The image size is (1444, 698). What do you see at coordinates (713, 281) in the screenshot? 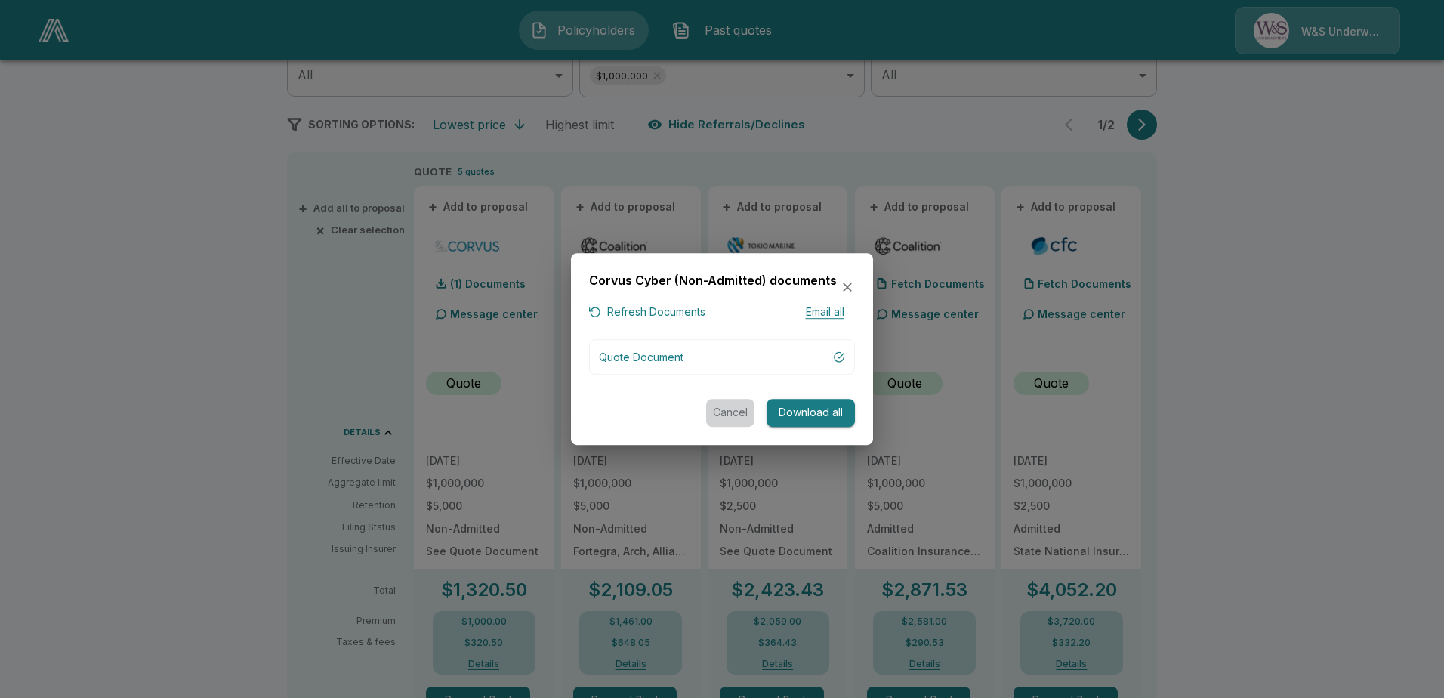
I see `h6: Corvus Cyber (Non-Admitted) documents` at bounding box center [713, 281].